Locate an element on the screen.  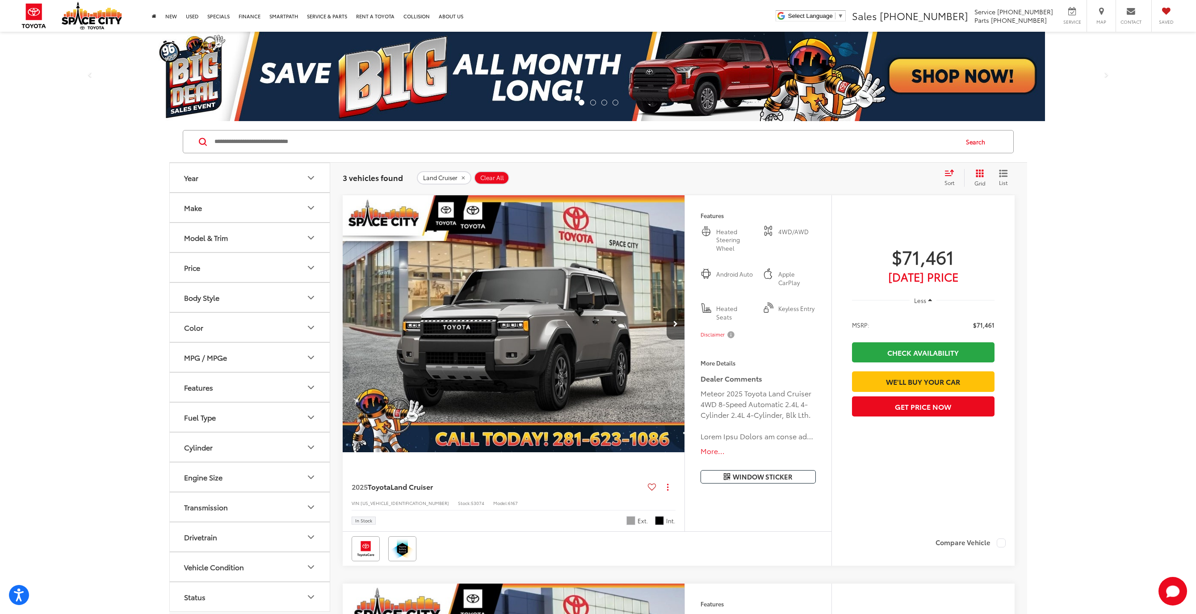
form: Search by Make, Model, or Keyword is located at coordinates (585, 142).